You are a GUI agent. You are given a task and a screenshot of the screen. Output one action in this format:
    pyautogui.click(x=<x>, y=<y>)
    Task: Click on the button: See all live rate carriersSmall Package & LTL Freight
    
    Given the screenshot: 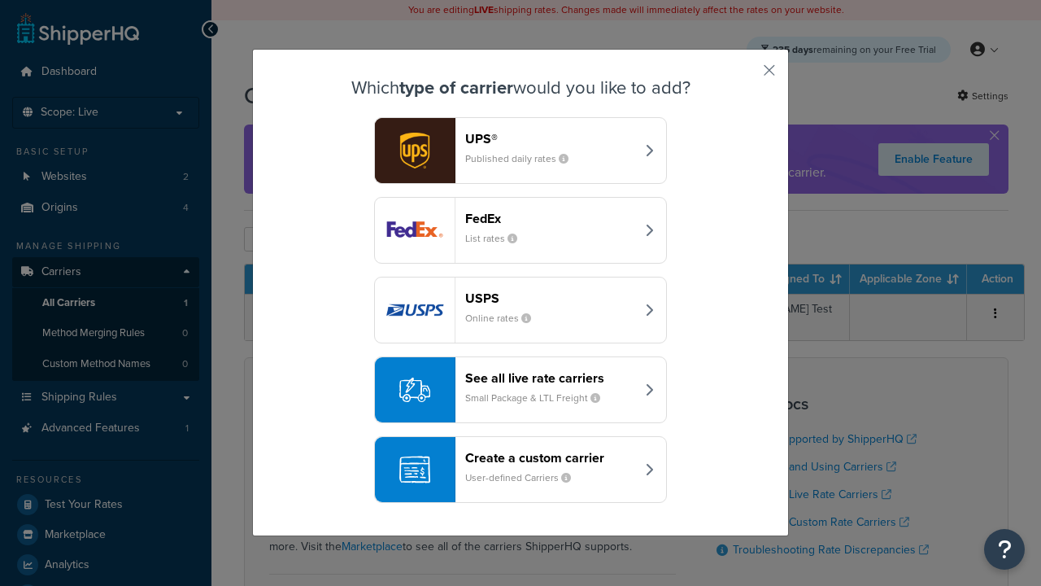 What is the action you would take?
    pyautogui.click(x=521, y=390)
    